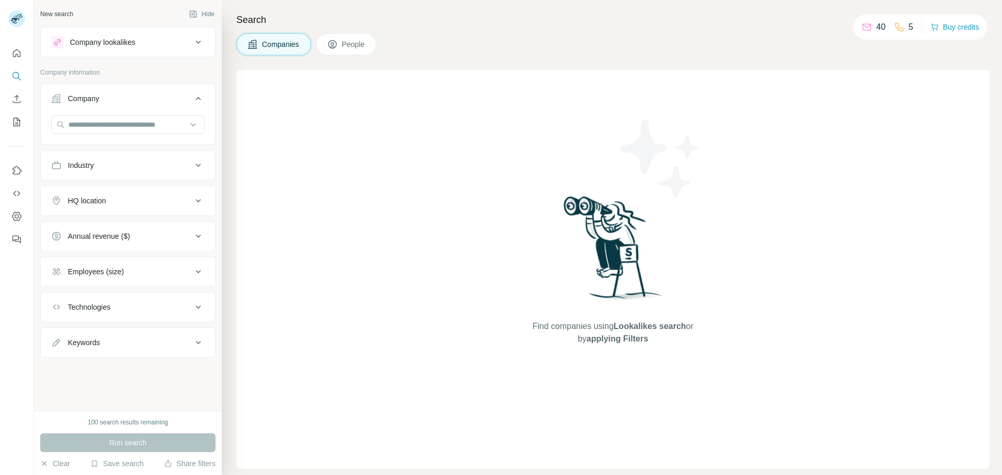  What do you see at coordinates (910, 27) in the screenshot?
I see `p: 5` at bounding box center [910, 27].